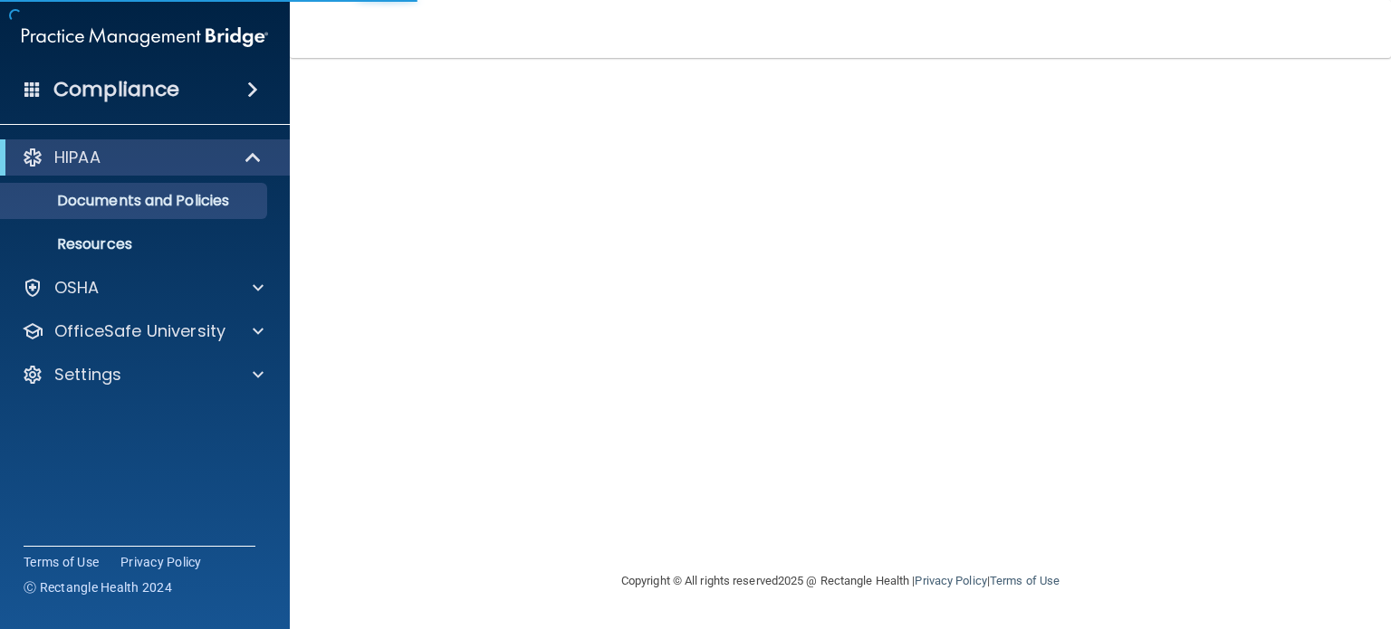 Image resolution: width=1391 pixels, height=629 pixels. I want to click on p: Documents and Policies, so click(135, 201).